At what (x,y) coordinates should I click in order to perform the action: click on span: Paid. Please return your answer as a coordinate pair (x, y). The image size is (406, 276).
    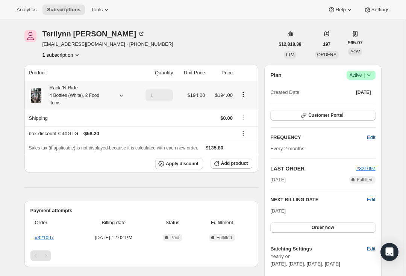
    Looking at the image, I should click on (175, 238).